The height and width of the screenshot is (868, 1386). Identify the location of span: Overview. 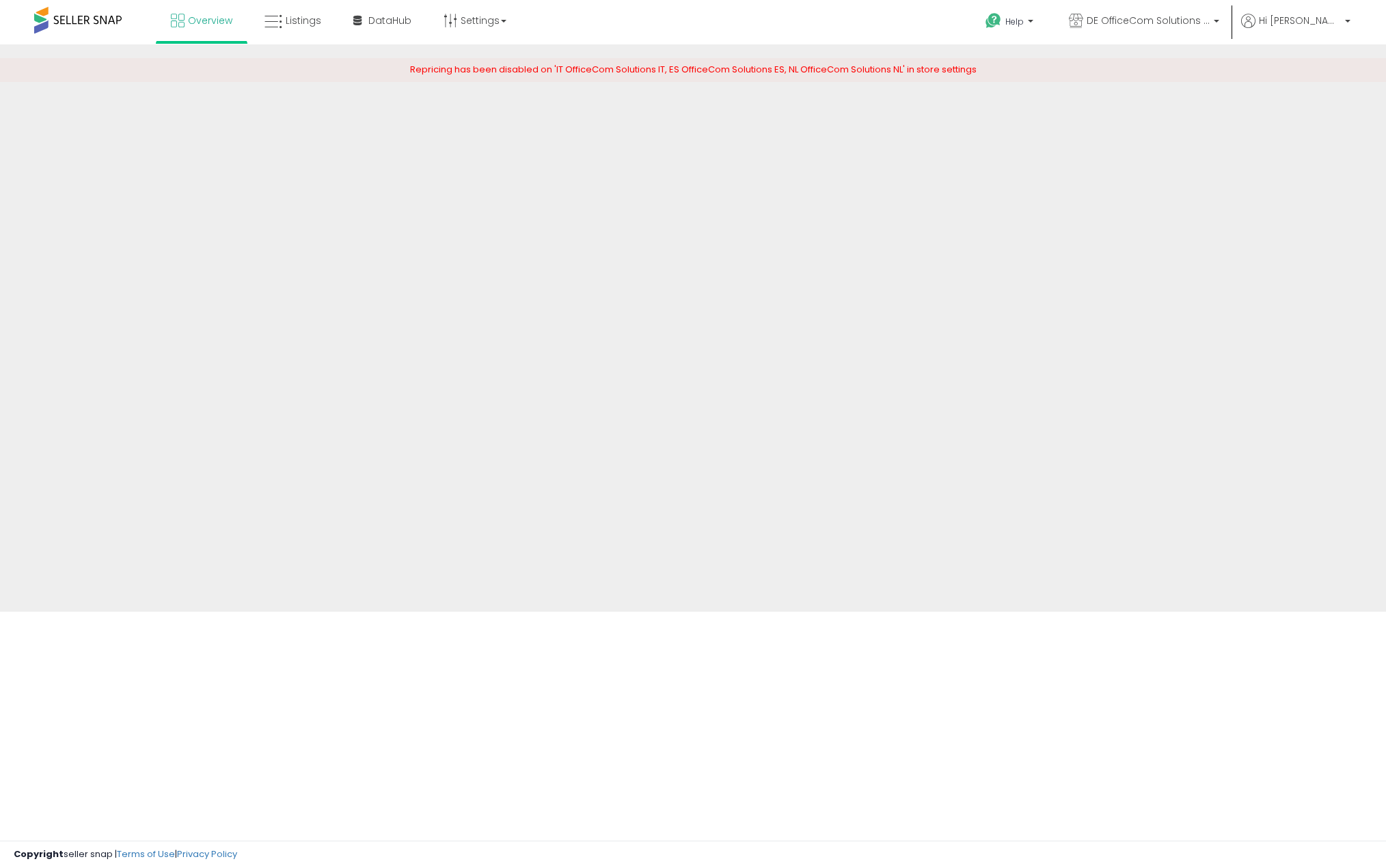
(210, 21).